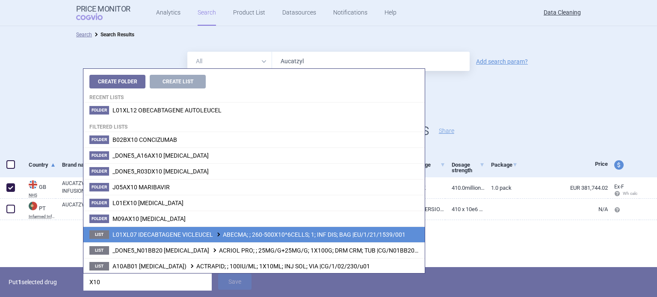 This screenshot has width=657, height=297. What do you see at coordinates (254, 95) in the screenshot?
I see `h4: Recent lists` at bounding box center [254, 95].